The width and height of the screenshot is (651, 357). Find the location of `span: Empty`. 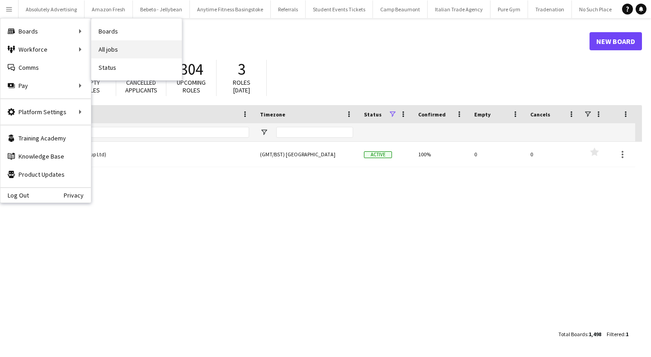

span: Empty is located at coordinates (483, 114).